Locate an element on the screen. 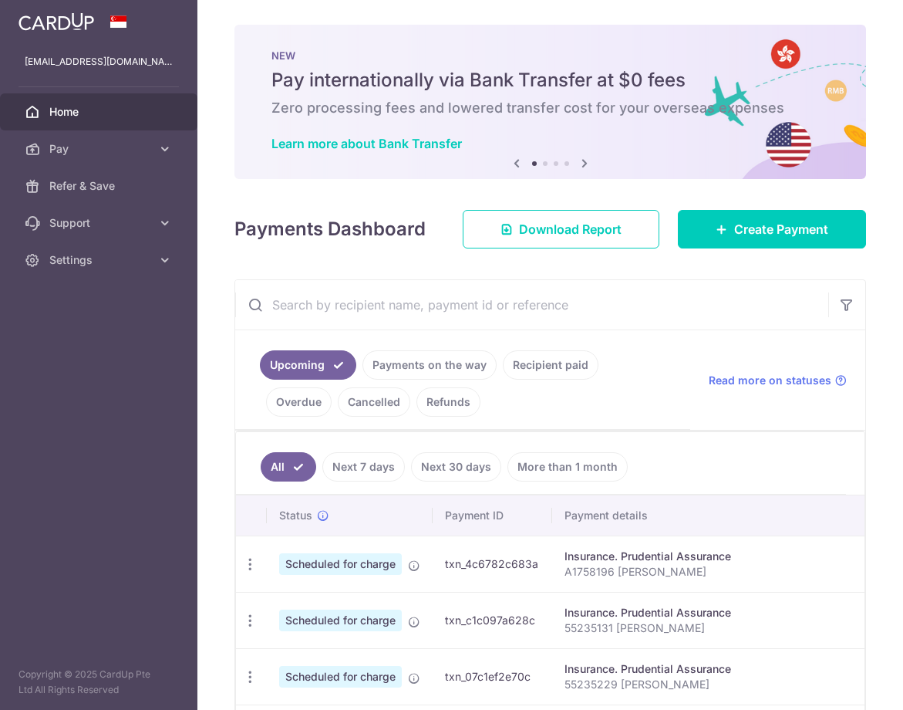 The image size is (903, 710). th: Payment details is located at coordinates (724, 515).